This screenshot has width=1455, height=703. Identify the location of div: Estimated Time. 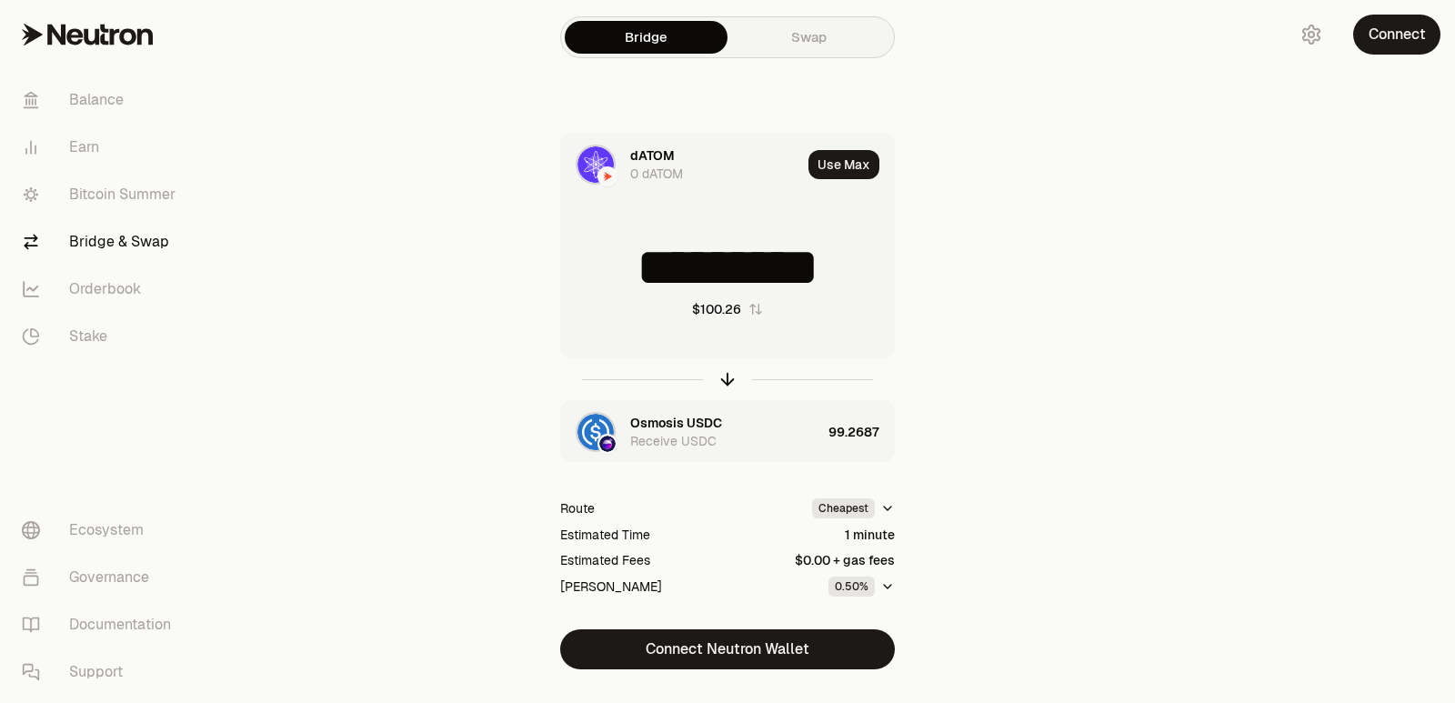
(605, 535).